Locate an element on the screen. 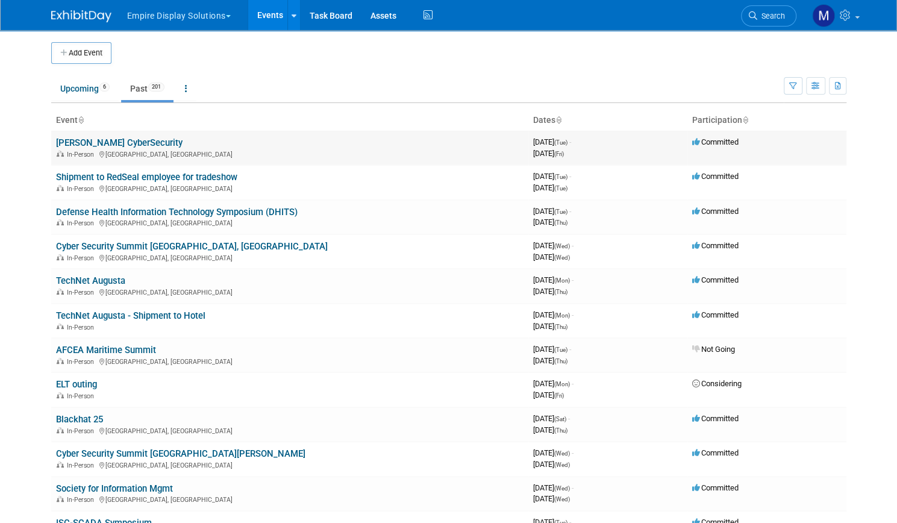 This screenshot has height=523, width=897. a: Society for Information Mgmt is located at coordinates (114, 488).